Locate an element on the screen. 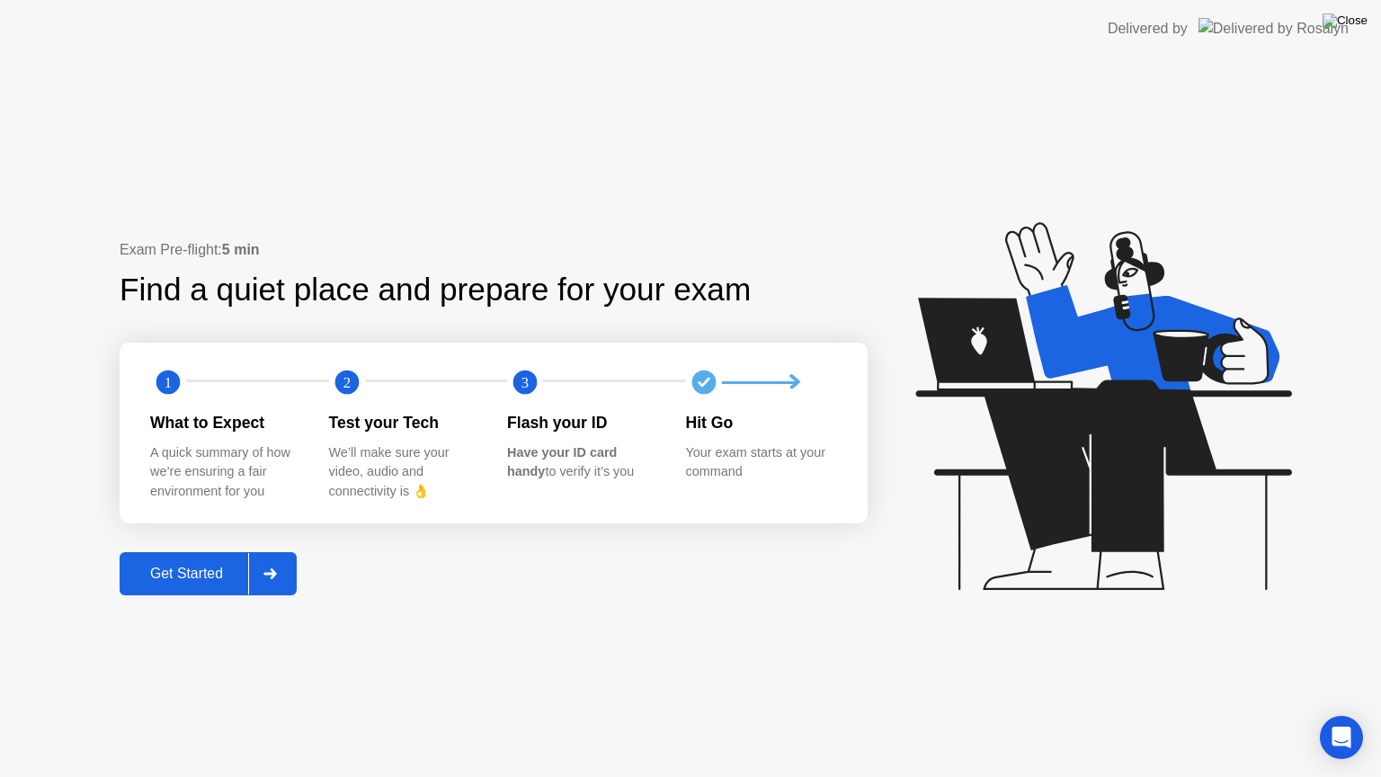 The image size is (1381, 777). div: Hit Go is located at coordinates (761, 423).